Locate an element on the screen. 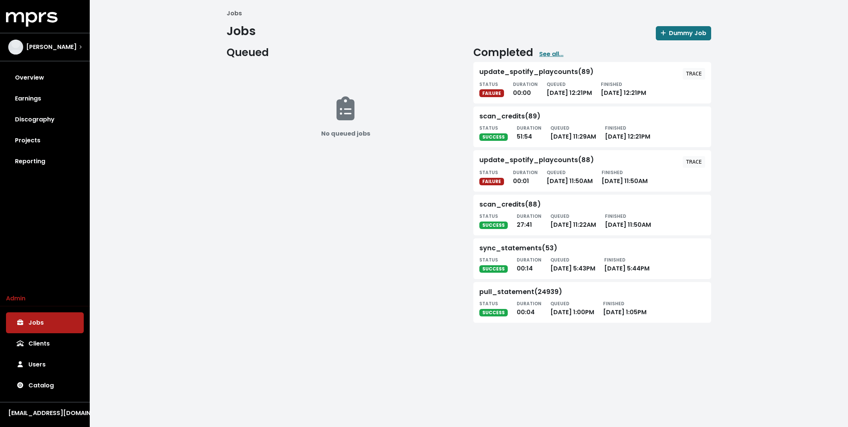 The image size is (848, 427). div: 27:41 is located at coordinates (529, 221).